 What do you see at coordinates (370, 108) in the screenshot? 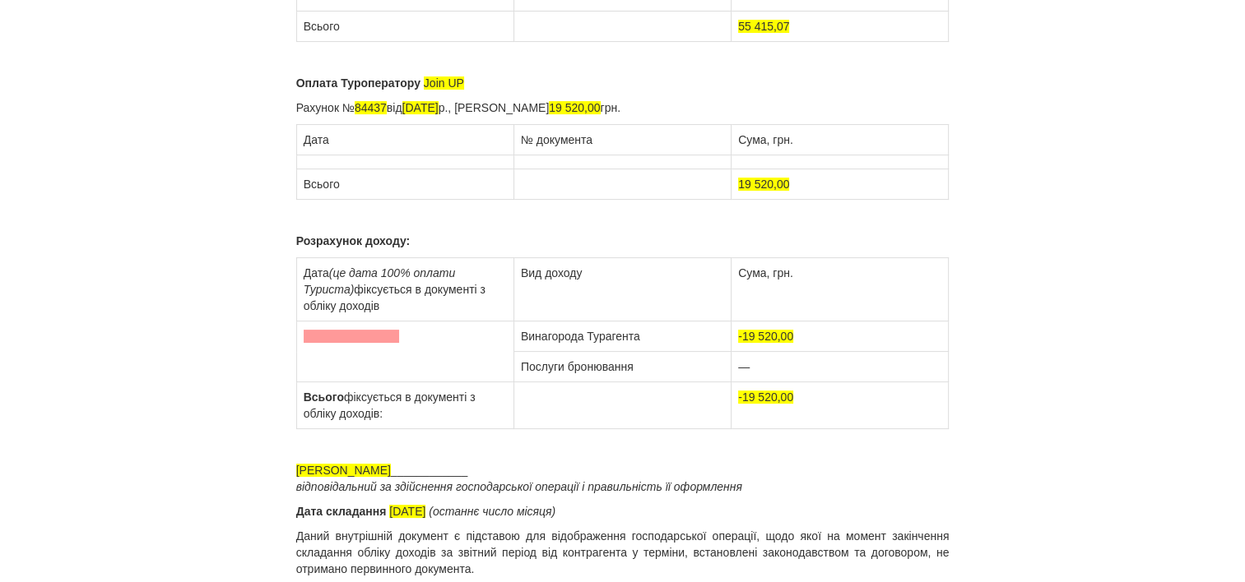
I see `span: 84437` at bounding box center [370, 108].